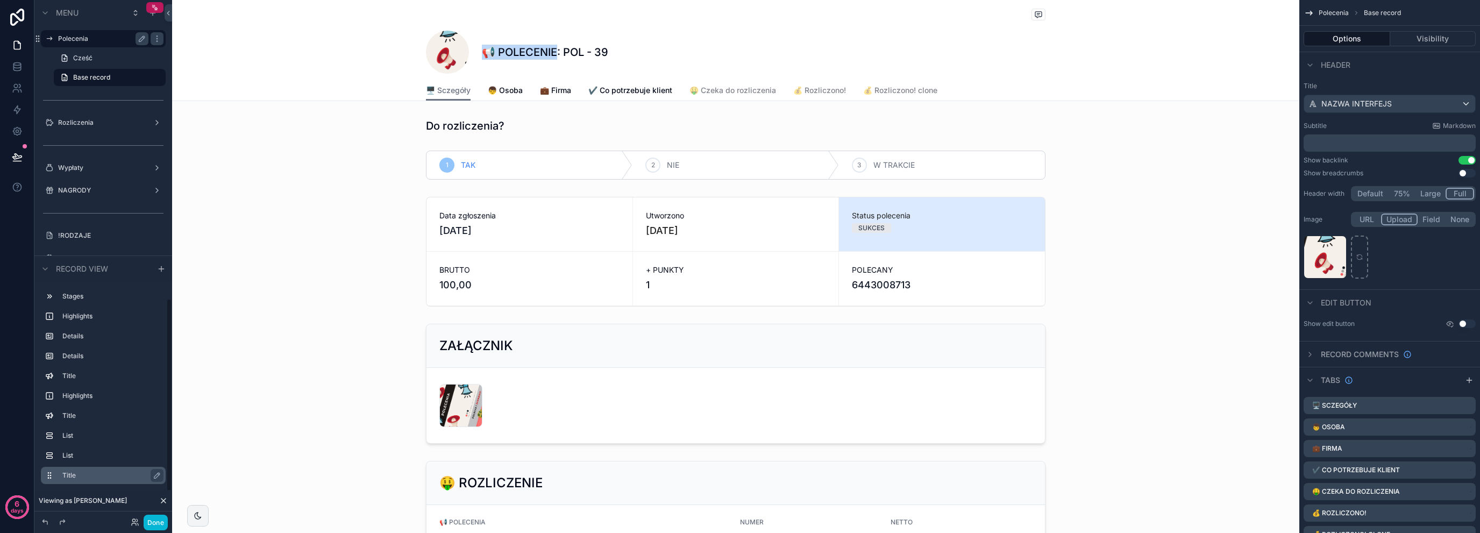 The width and height of the screenshot is (1480, 533). Describe the element at coordinates (103, 123) in the screenshot. I see `label: Rozliczenia` at that location.